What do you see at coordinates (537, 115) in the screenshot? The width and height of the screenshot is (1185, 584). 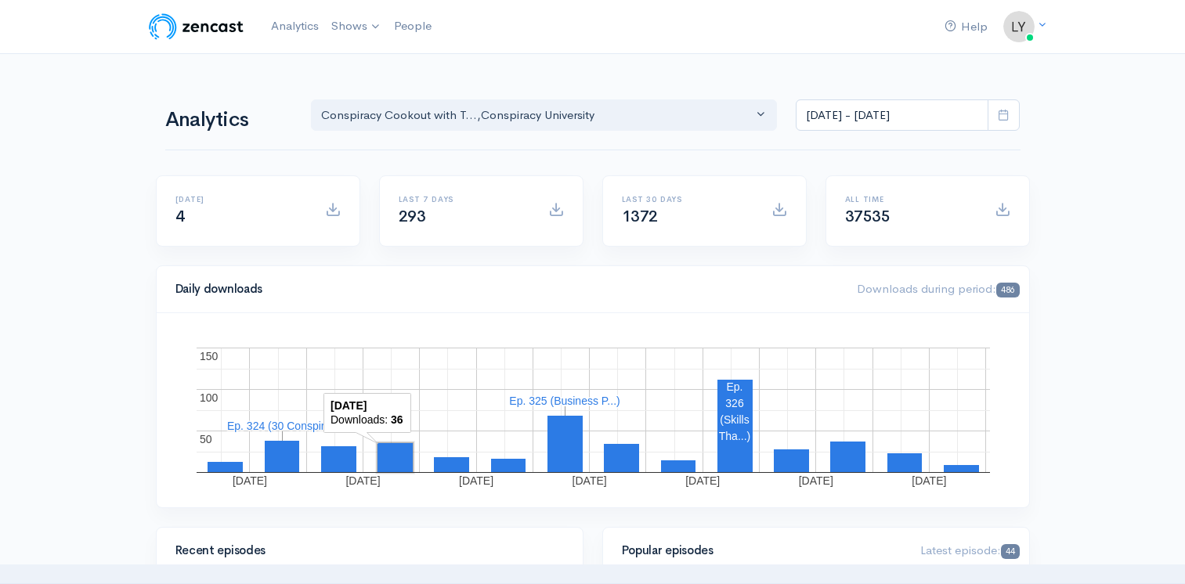 I see `div: Conspiracy Cookout with T... , Conspiracy University` at bounding box center [537, 115].